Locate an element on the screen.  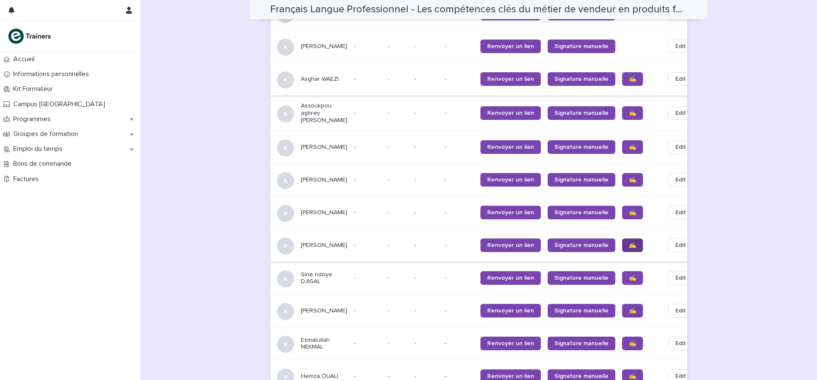
tr: Esmatullah NEKMAL--- --Renvoyer un lienSignature manuelle✍️Edit is located at coordinates (488, 344).